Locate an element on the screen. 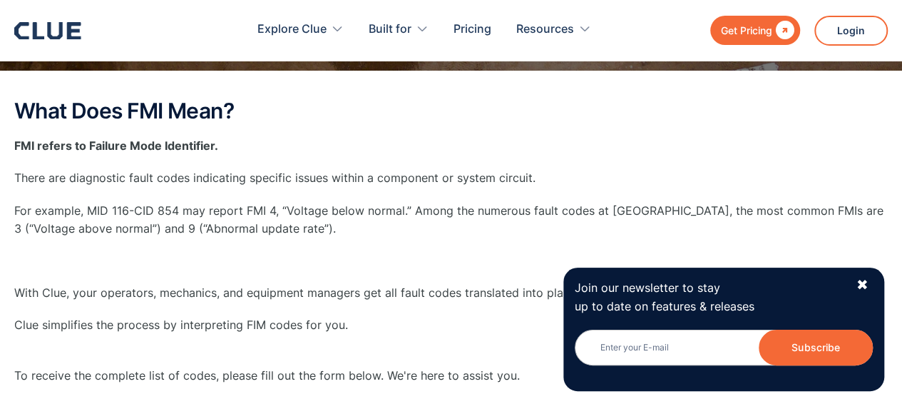 Image resolution: width=902 pixels, height=399 pixels. div: Get Pricing is located at coordinates (747, 30).